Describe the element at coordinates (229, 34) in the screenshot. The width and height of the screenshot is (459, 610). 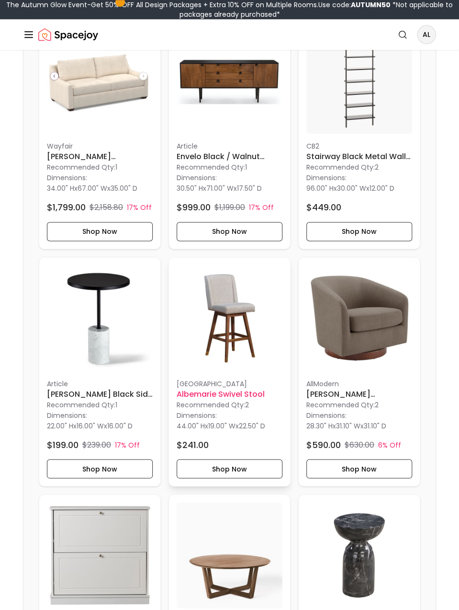
I see `nav: Global` at that location.